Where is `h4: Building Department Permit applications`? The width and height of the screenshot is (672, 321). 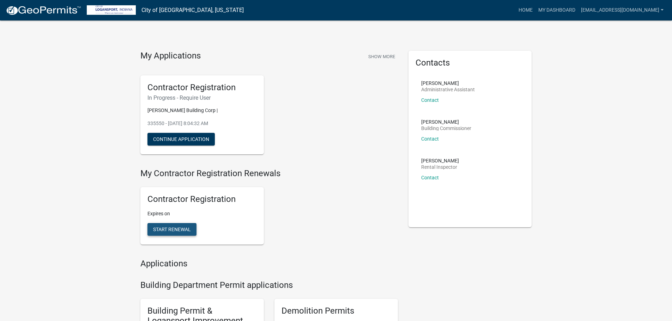 h4: Building Department Permit applications is located at coordinates (269, 285).